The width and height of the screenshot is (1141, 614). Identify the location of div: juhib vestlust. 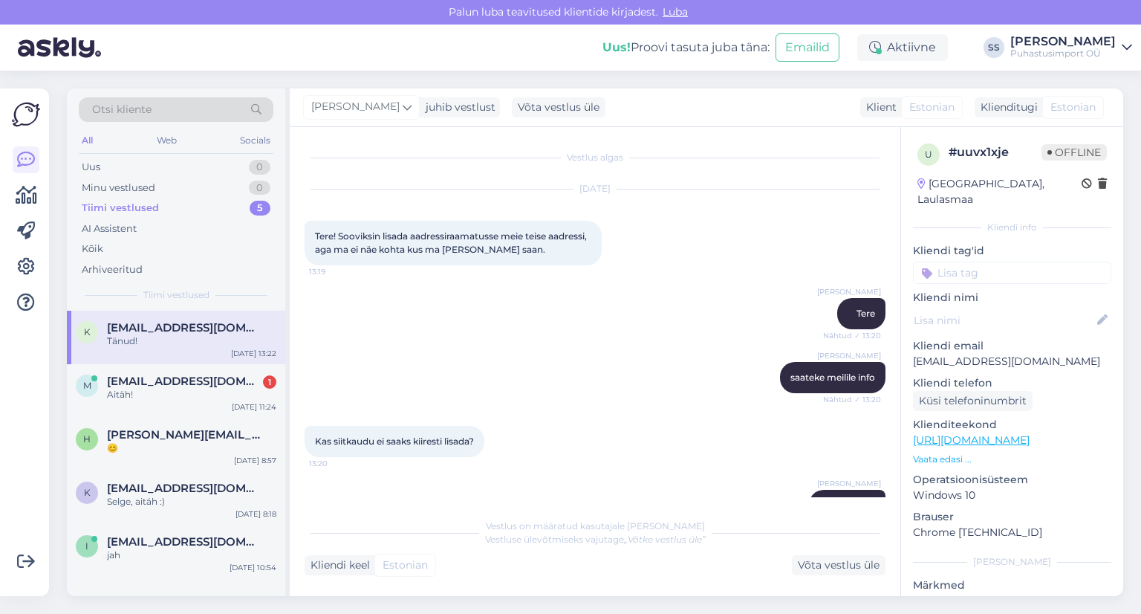
(458, 107).